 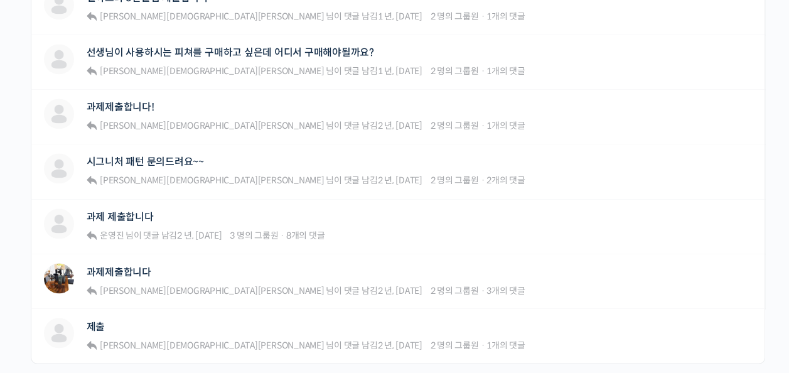 I want to click on a: 과제제출합니다, so click(x=119, y=271).